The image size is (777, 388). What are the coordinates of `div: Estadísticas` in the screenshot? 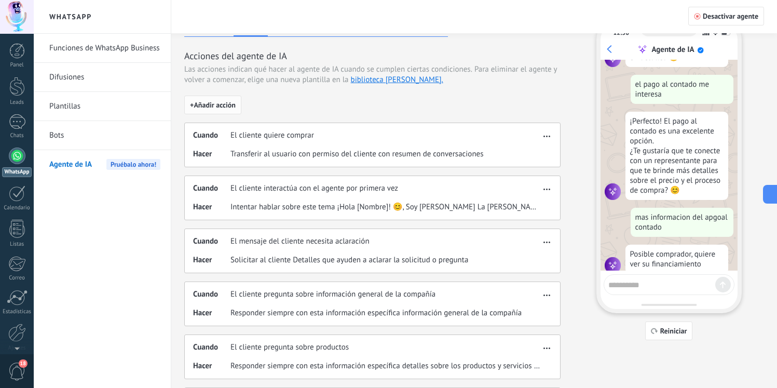 It's located at (17, 311).